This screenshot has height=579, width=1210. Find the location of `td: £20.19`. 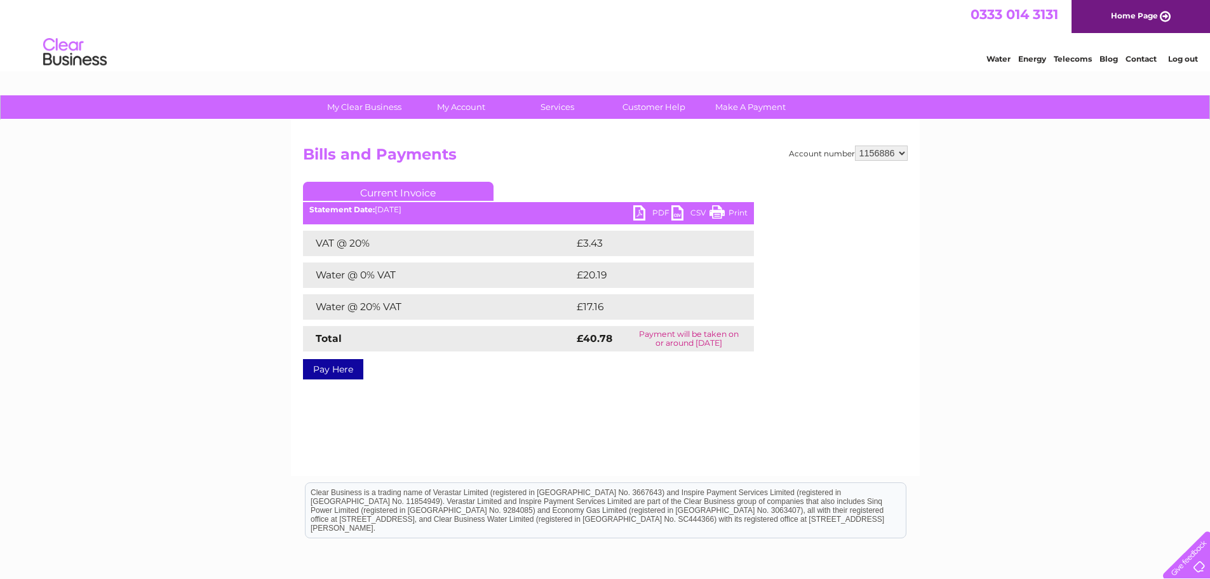

td: £20.19 is located at coordinates (650, 275).